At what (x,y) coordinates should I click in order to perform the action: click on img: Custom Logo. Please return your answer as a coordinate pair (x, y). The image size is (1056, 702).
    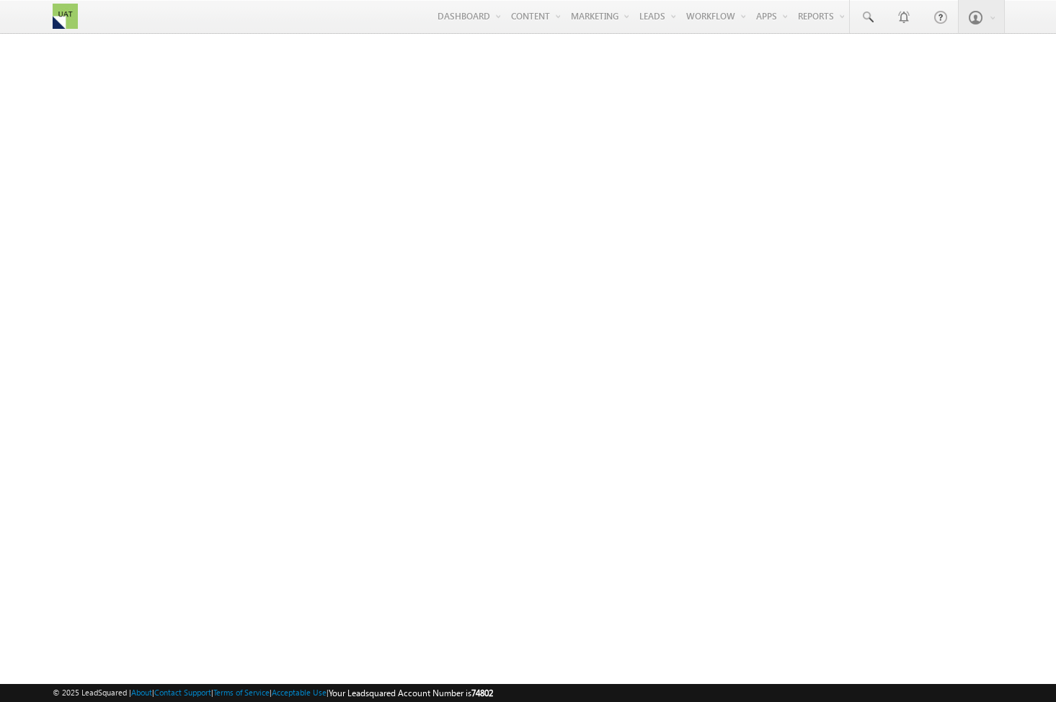
    Looking at the image, I should click on (65, 16).